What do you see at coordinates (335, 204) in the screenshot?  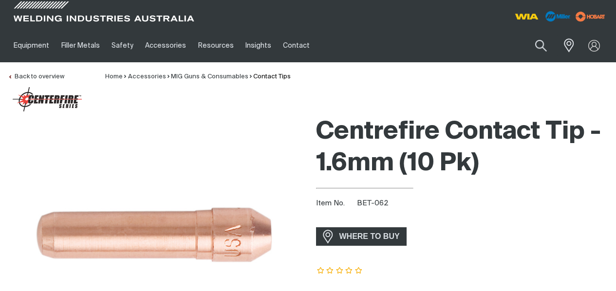 I see `span: Item No.` at bounding box center [335, 204].